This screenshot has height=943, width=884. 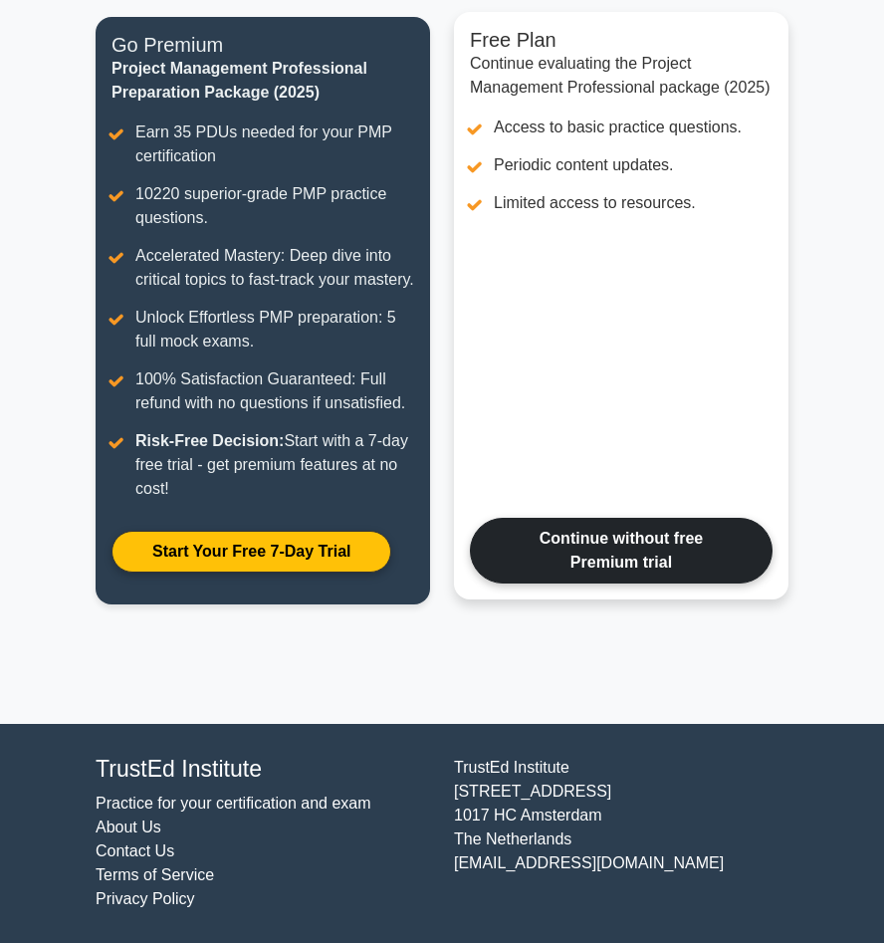 I want to click on a: Privacy Policy, so click(x=145, y=898).